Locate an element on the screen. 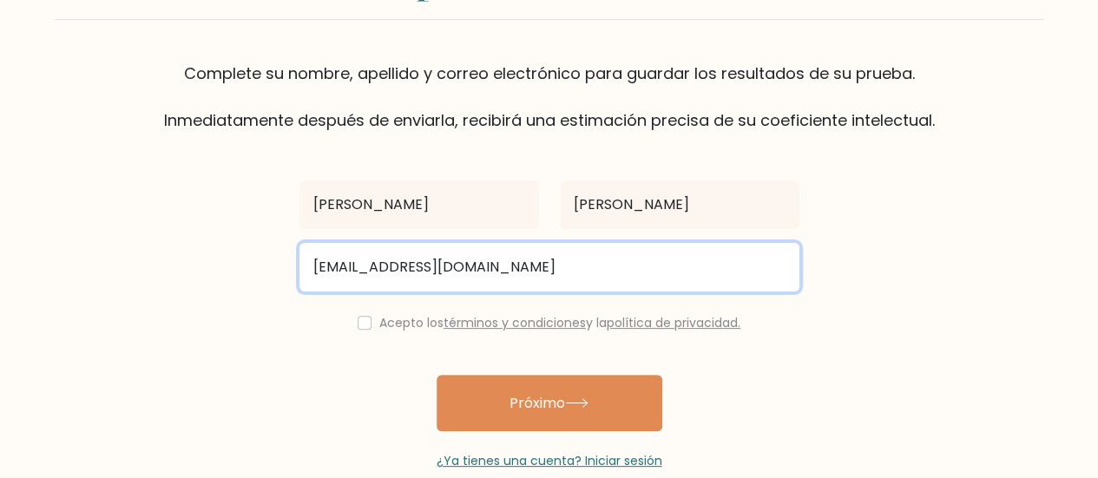 The width and height of the screenshot is (1098, 478). button: Próximo is located at coordinates (549, 403).